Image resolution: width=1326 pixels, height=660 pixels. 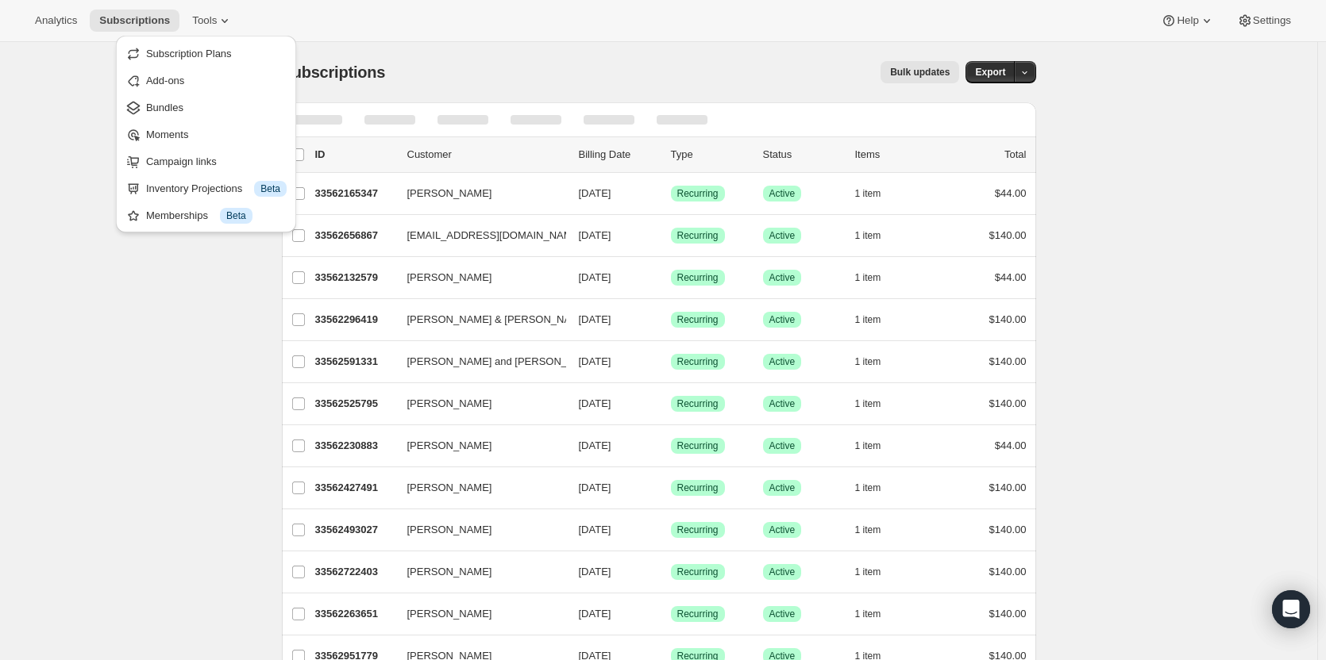 I want to click on button: Subscription Plans, so click(x=206, y=53).